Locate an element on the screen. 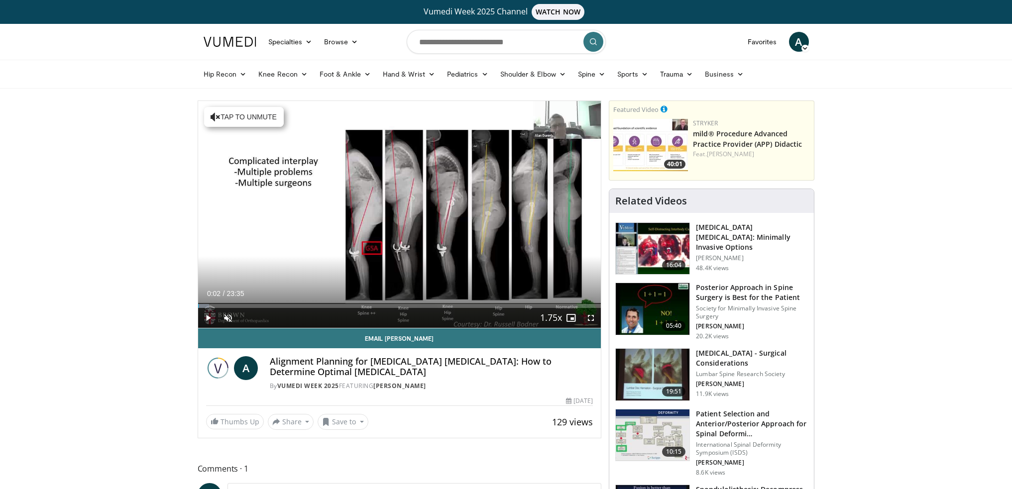 This screenshot has height=489, width=1012. a: Specialties is located at coordinates (290, 42).